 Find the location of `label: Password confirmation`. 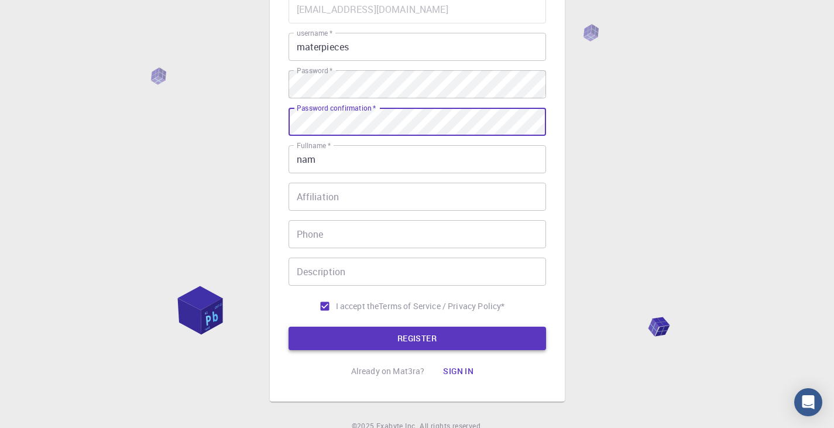

label: Password confirmation is located at coordinates (336, 108).